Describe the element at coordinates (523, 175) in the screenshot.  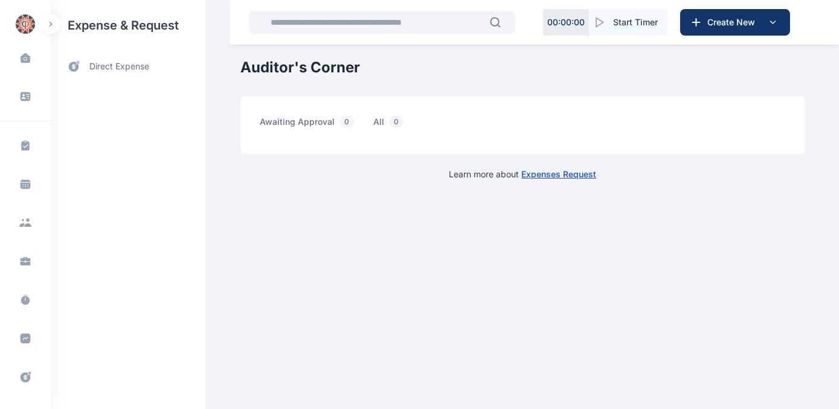
I see `p: Learn more about` at that location.